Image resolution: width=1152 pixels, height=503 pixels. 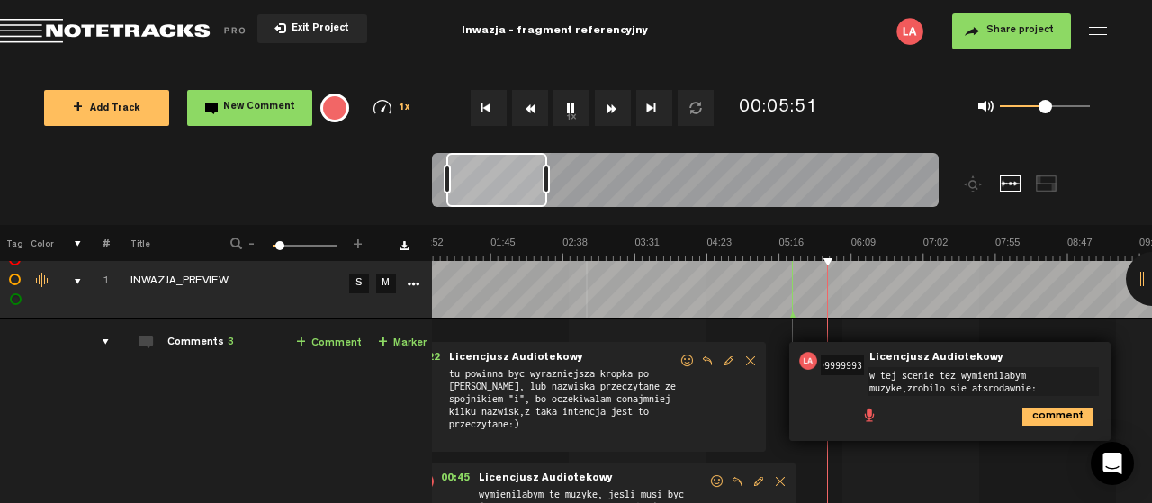 I want to click on span: comment, so click(x=1030, y=415).